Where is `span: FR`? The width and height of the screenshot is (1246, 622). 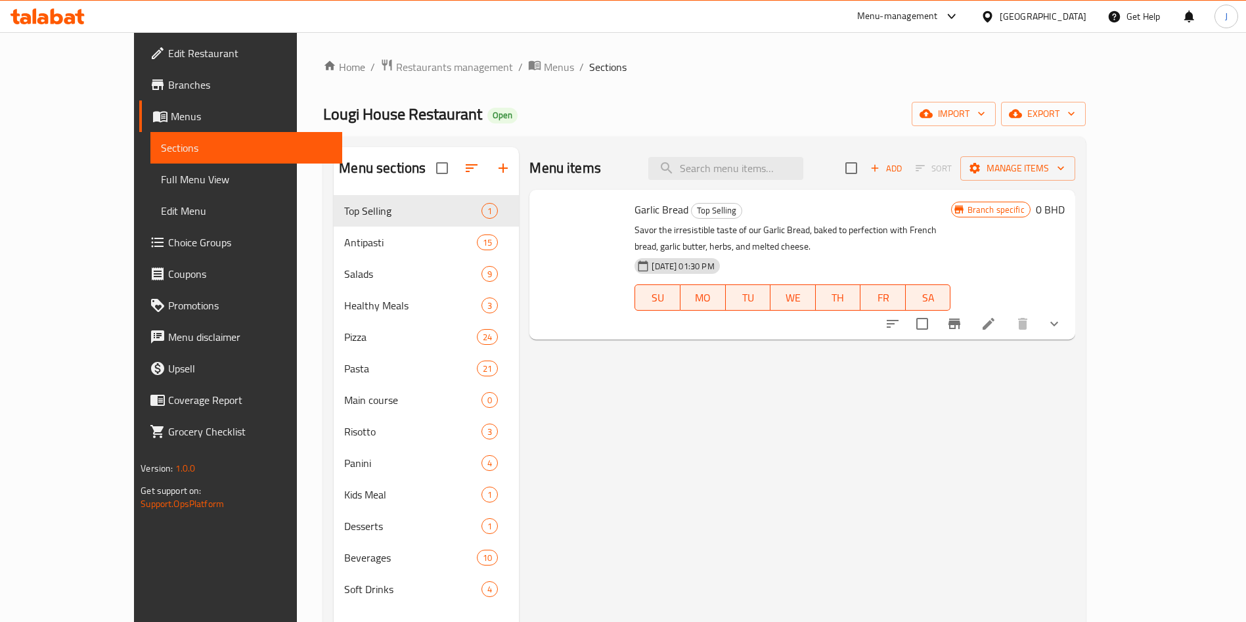 span: FR is located at coordinates (883, 297).